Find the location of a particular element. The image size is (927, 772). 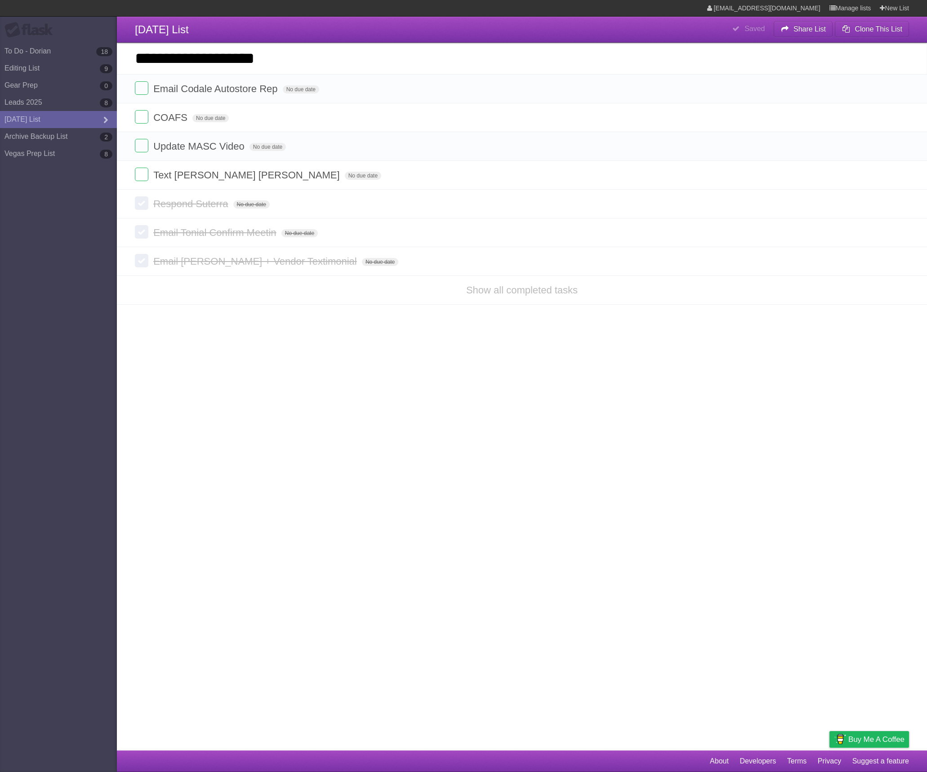

b: Share List is located at coordinates (810, 29).